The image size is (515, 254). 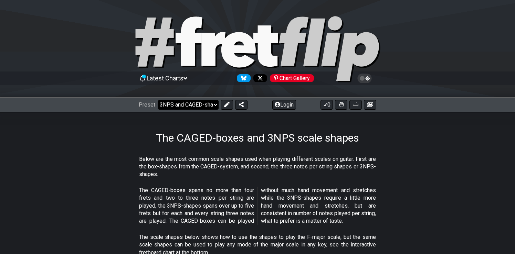 What do you see at coordinates (241, 105) in the screenshot?
I see `button: Share Preset` at bounding box center [241, 105].